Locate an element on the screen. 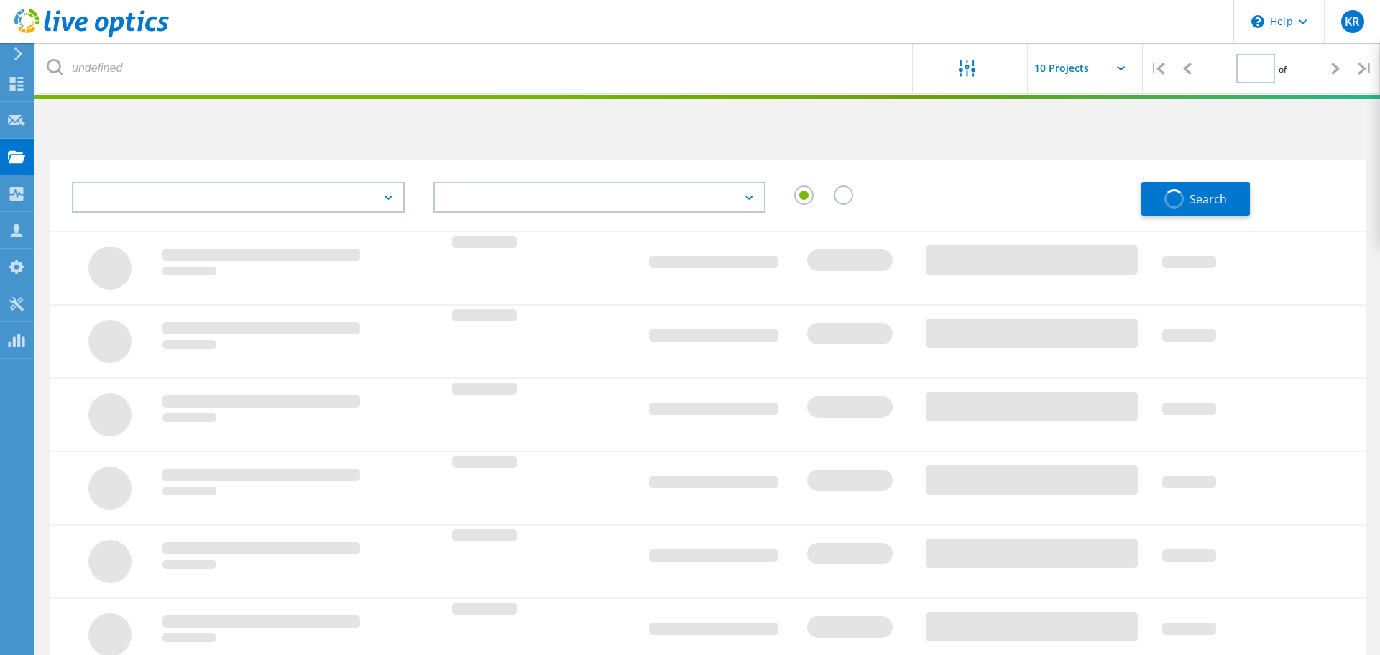 This screenshot has width=1380, height=655. a: Live Optics Dashboard is located at coordinates (91, 35).